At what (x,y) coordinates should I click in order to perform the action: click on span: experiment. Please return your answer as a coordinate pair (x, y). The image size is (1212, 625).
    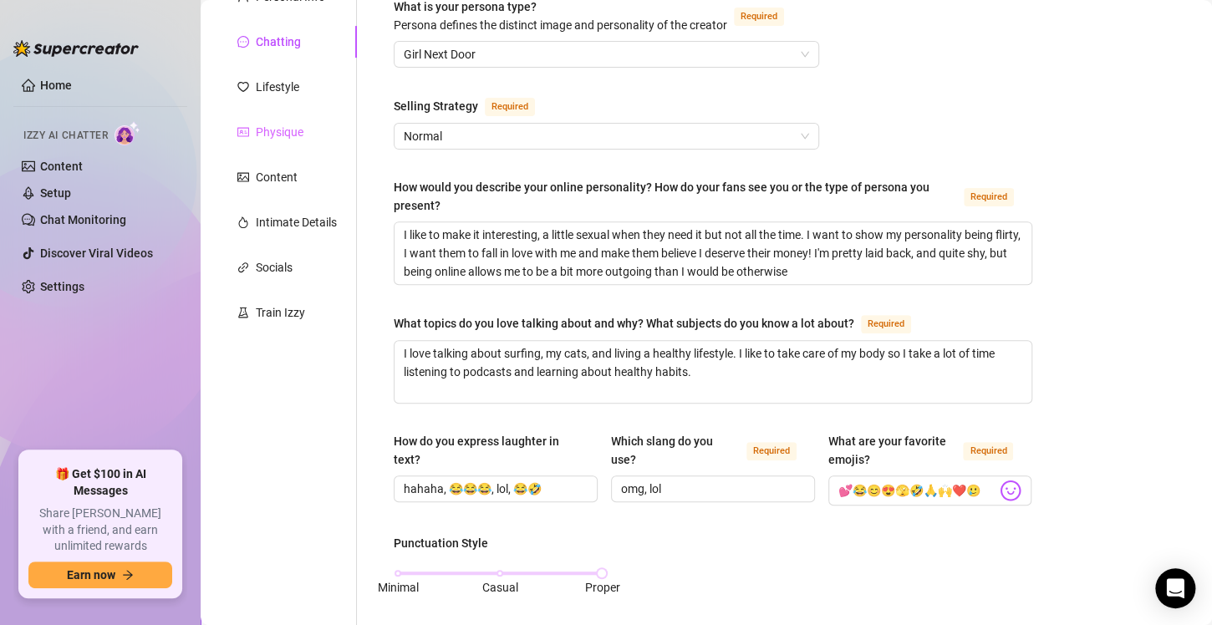
    Looking at the image, I should click on (243, 313).